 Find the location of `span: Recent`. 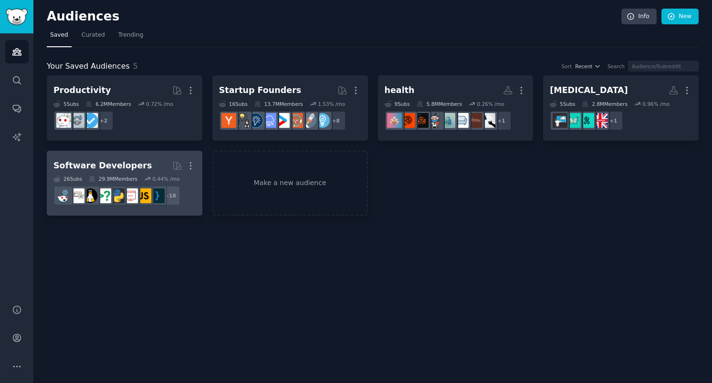

span: Recent is located at coordinates (583, 66).